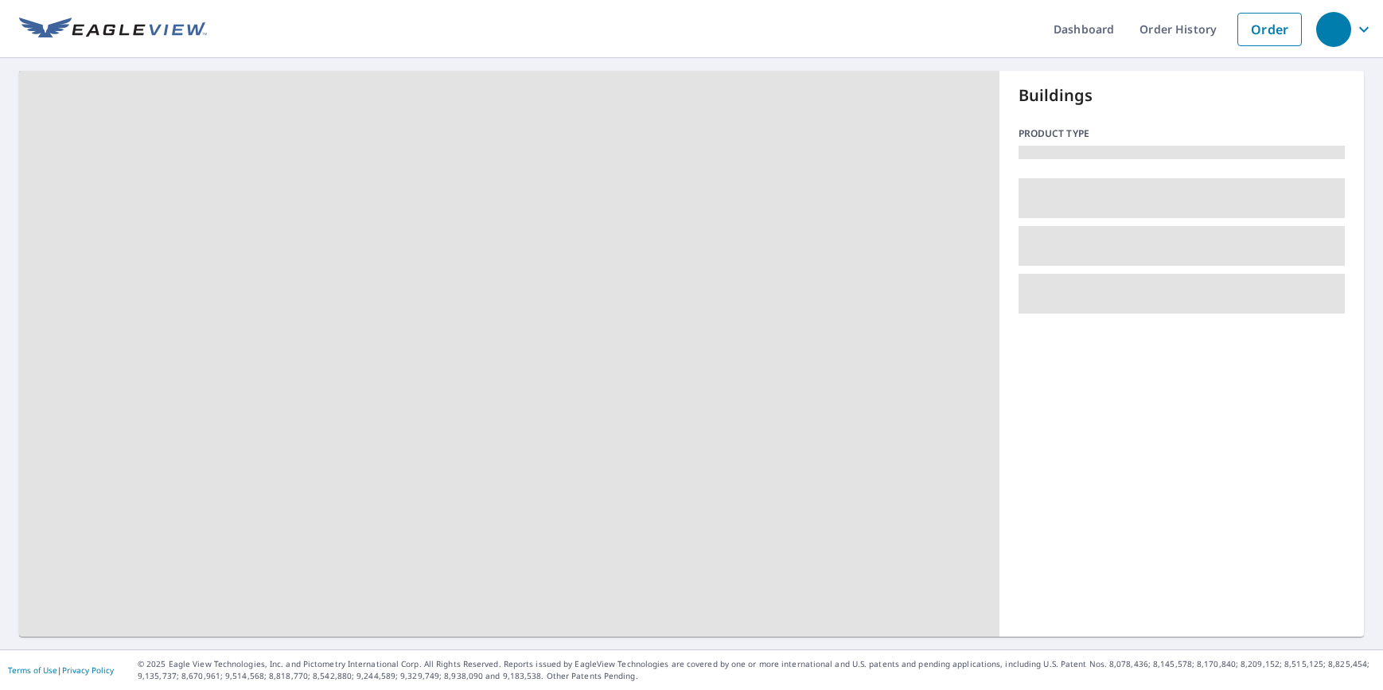  What do you see at coordinates (88, 670) in the screenshot?
I see `a: Privacy Policy` at bounding box center [88, 670].